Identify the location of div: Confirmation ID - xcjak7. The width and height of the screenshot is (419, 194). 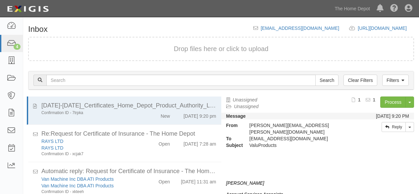
(90, 154).